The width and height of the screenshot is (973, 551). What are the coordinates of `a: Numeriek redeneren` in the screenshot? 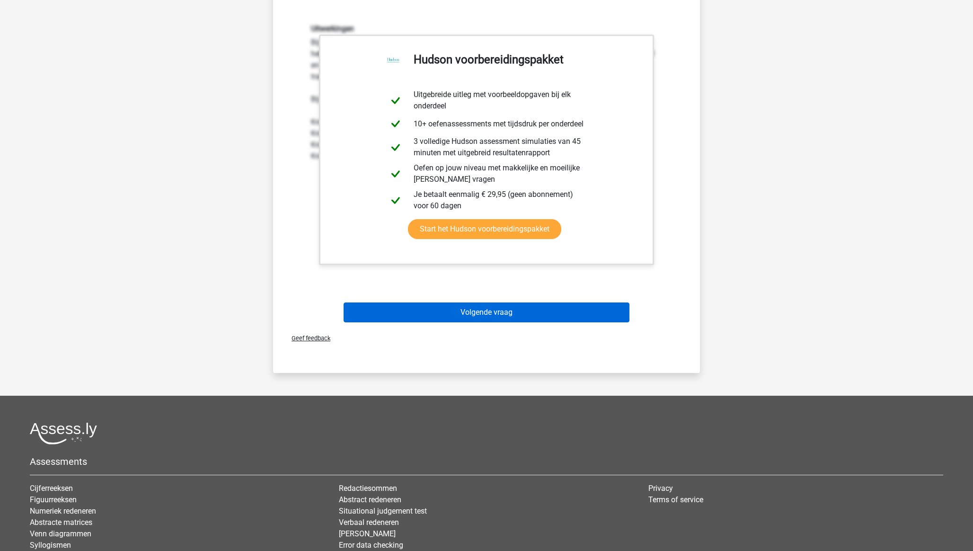 It's located at (63, 511).